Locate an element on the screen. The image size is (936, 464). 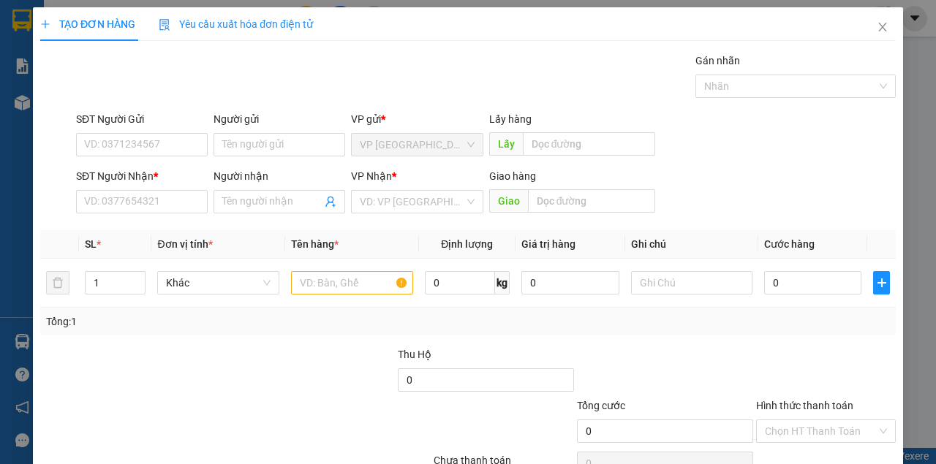
div: VP gửi is located at coordinates (417, 119).